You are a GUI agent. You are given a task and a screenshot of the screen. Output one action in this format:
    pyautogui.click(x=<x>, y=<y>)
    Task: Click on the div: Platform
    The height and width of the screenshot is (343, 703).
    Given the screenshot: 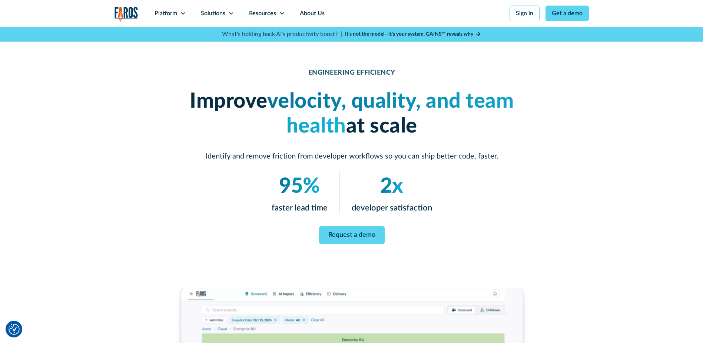 What is the action you would take?
    pyautogui.click(x=166, y=13)
    